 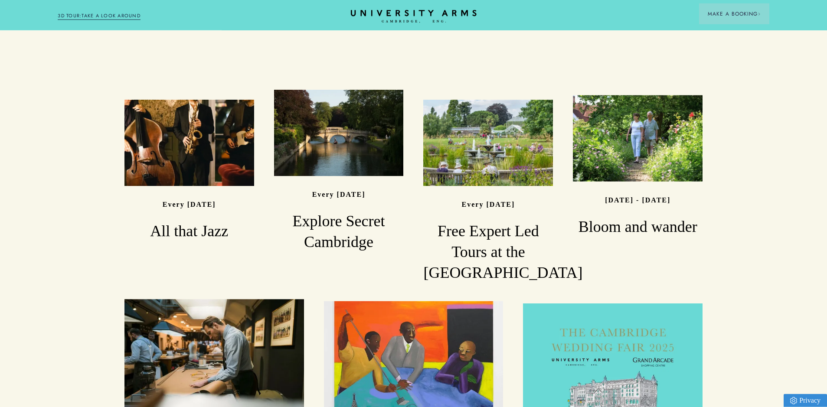 What do you see at coordinates (759, 14) in the screenshot?
I see `img: Arrow icon` at bounding box center [759, 14].